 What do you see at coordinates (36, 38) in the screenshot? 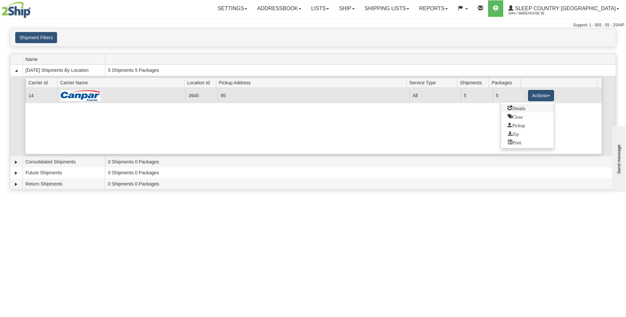
I see `button: Shipment Filters` at bounding box center [36, 38].